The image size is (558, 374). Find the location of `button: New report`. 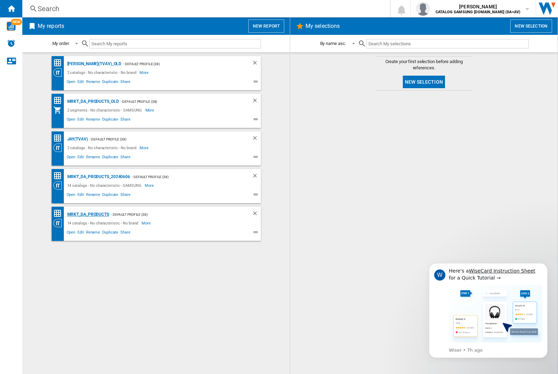

button: New report is located at coordinates (266, 26).